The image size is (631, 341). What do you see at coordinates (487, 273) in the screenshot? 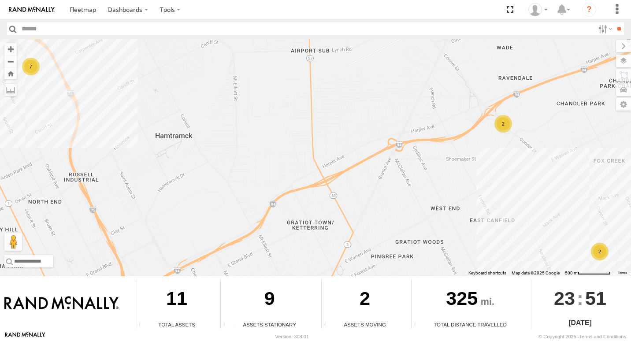
I see `button: Keyboard shortcuts` at bounding box center [487, 273].